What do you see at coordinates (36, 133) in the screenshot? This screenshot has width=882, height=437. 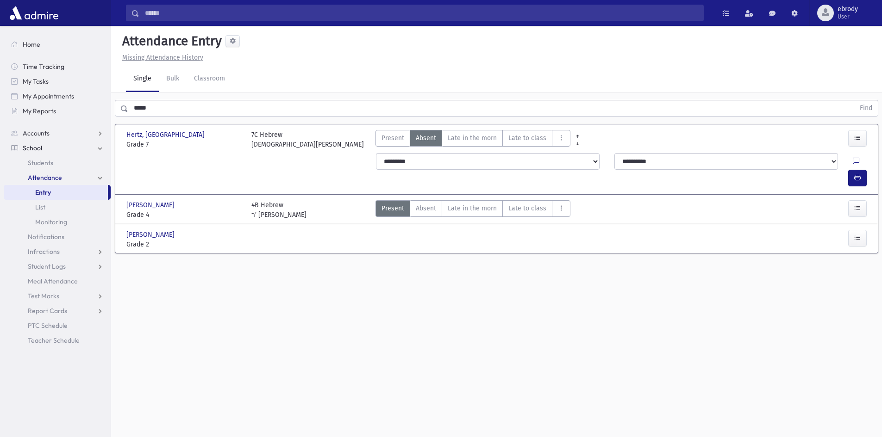 I see `span: Accounts` at bounding box center [36, 133].